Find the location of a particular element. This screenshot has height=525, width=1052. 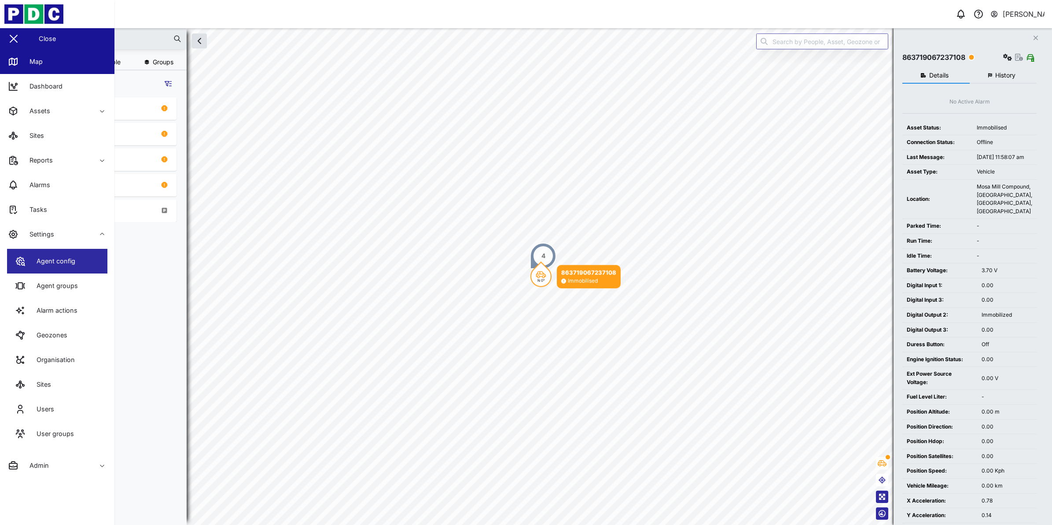

div: Users is located at coordinates (42, 409).